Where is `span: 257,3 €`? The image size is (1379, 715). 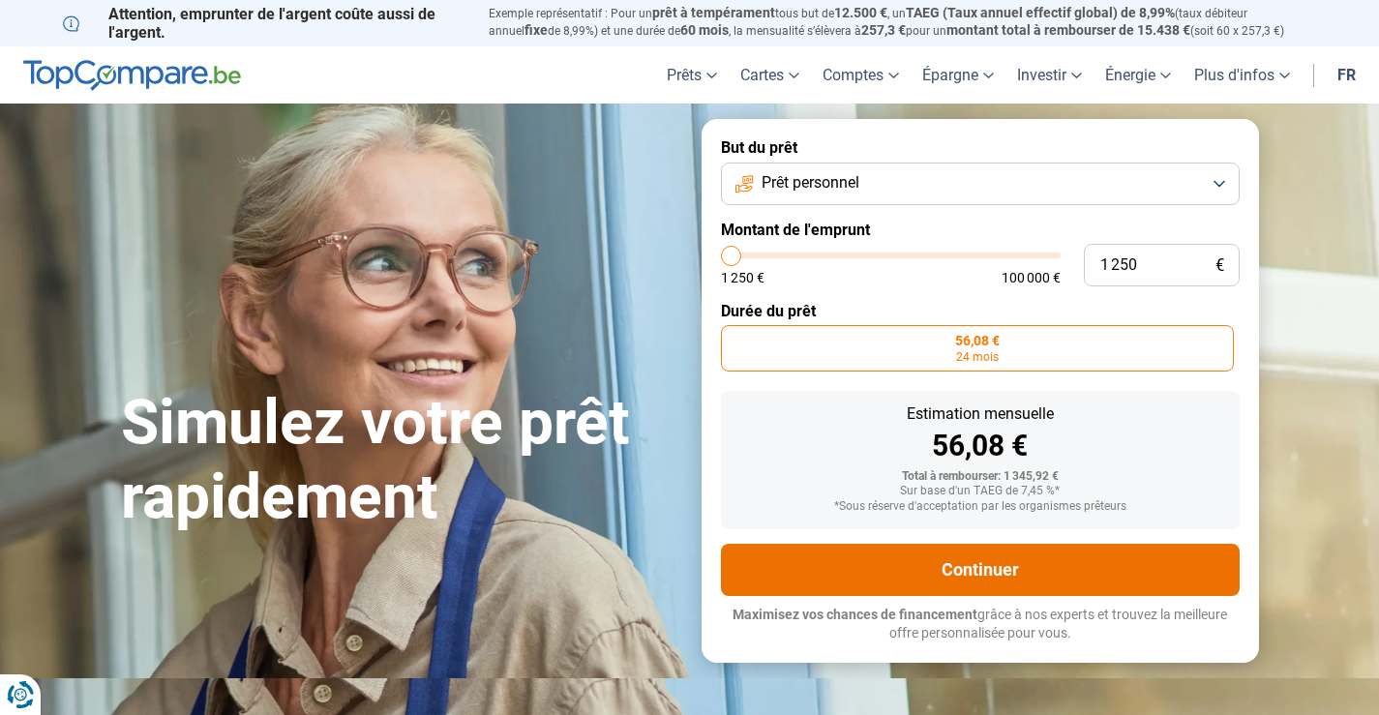 span: 257,3 € is located at coordinates (883, 30).